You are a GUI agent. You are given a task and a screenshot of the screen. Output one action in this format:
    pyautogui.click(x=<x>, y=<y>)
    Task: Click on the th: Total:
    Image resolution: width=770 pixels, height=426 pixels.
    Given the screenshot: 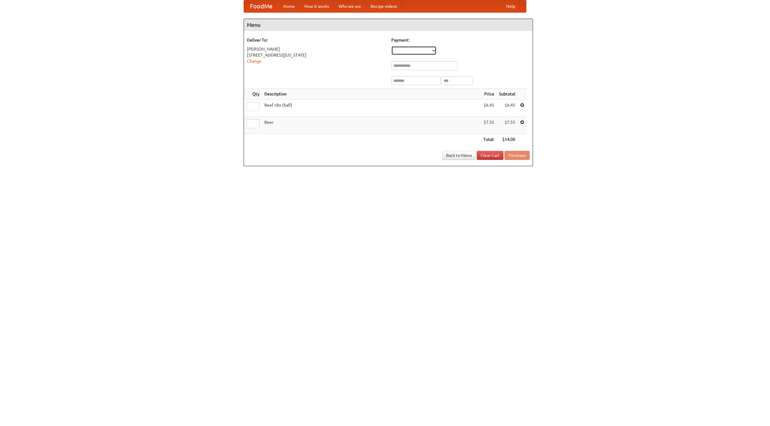 What is the action you would take?
    pyautogui.click(x=489, y=139)
    